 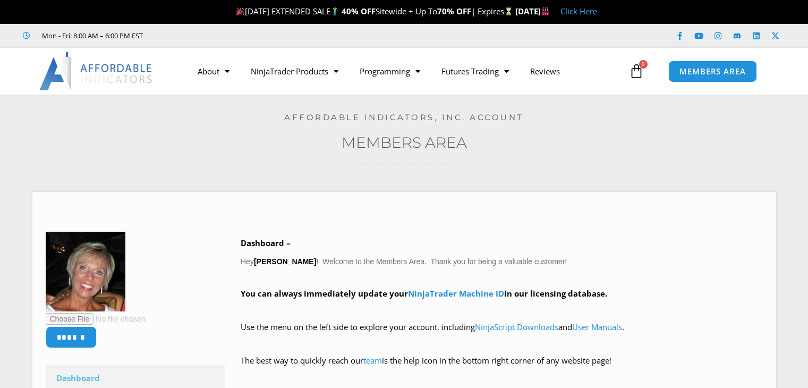 I want to click on strong: You can always immediately update your in our licensing database., so click(x=424, y=293).